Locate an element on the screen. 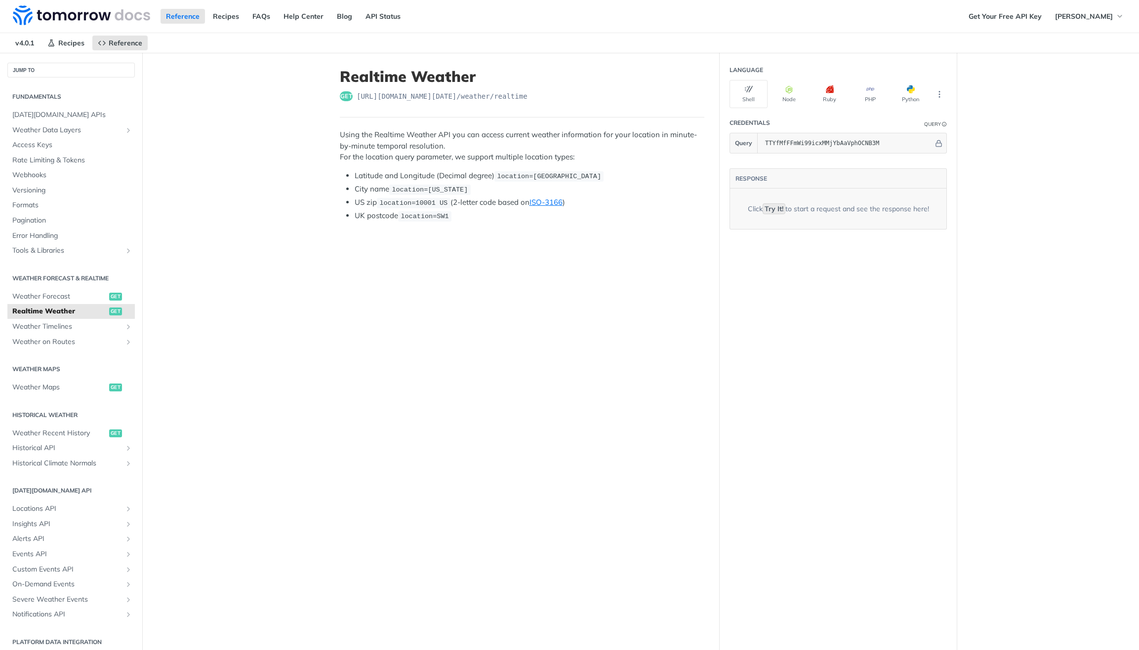 This screenshot has height=650, width=1139. a: Historical Climate NormalsShow subpages for Historical Climate Normals is located at coordinates (71, 464).